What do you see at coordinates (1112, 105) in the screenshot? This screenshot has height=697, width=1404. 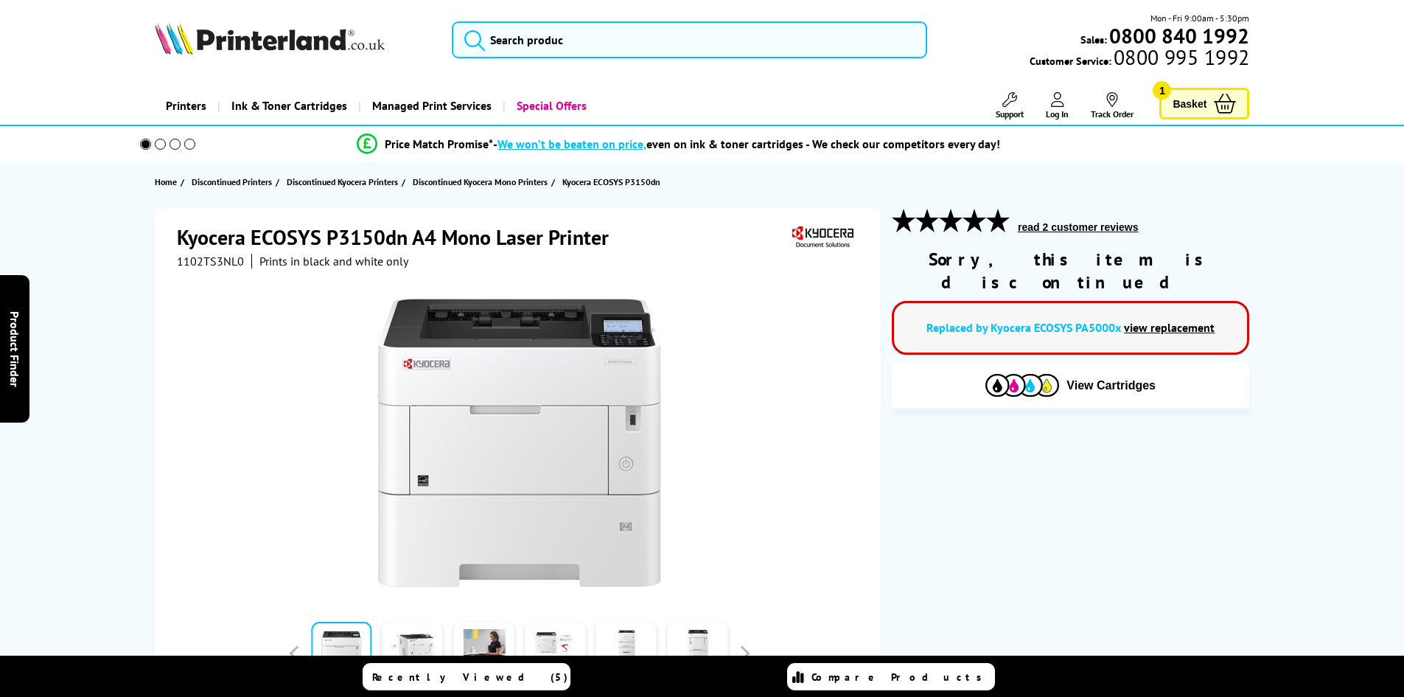 I see `a: Track Order` at bounding box center [1112, 105].